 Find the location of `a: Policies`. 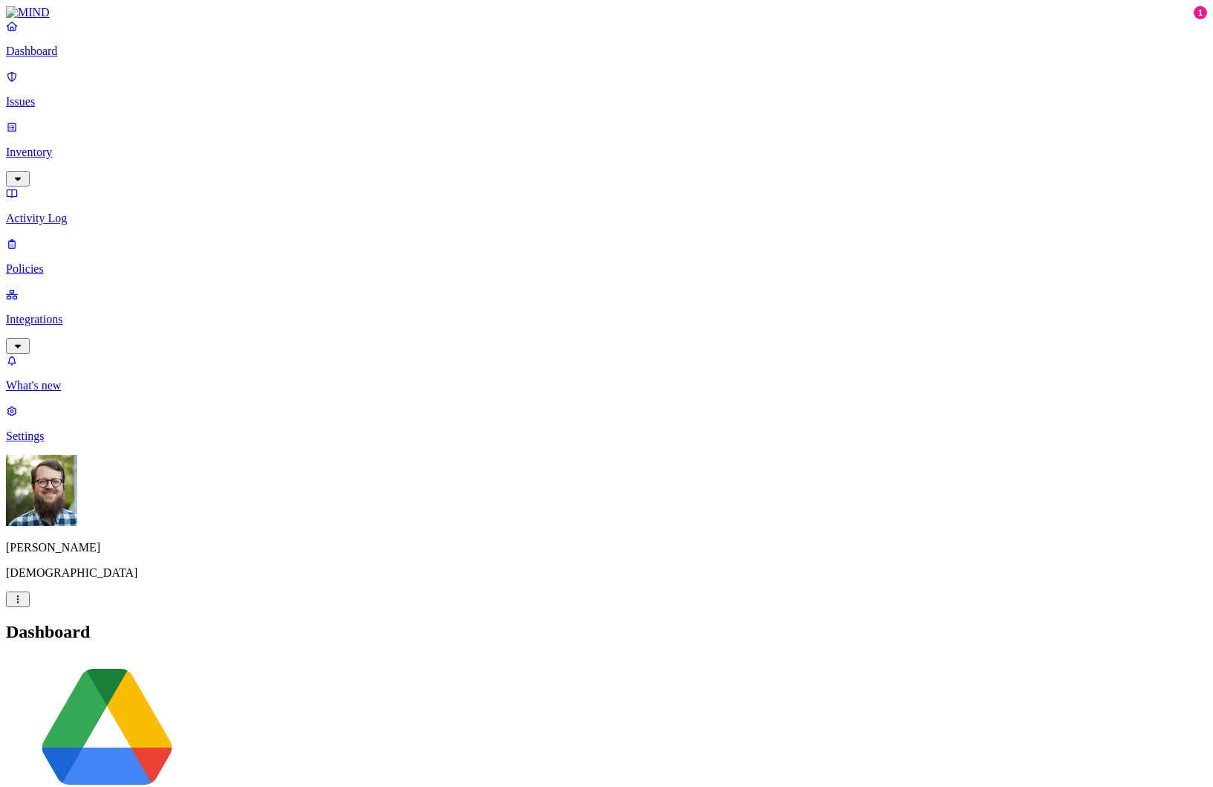

a: Policies is located at coordinates (606, 256).